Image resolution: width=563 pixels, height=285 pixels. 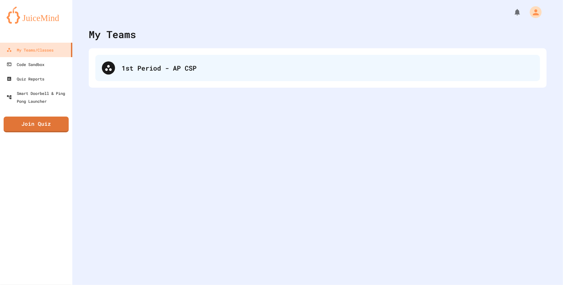 What do you see at coordinates (112, 34) in the screenshot?
I see `div: My Teams` at bounding box center [112, 34].